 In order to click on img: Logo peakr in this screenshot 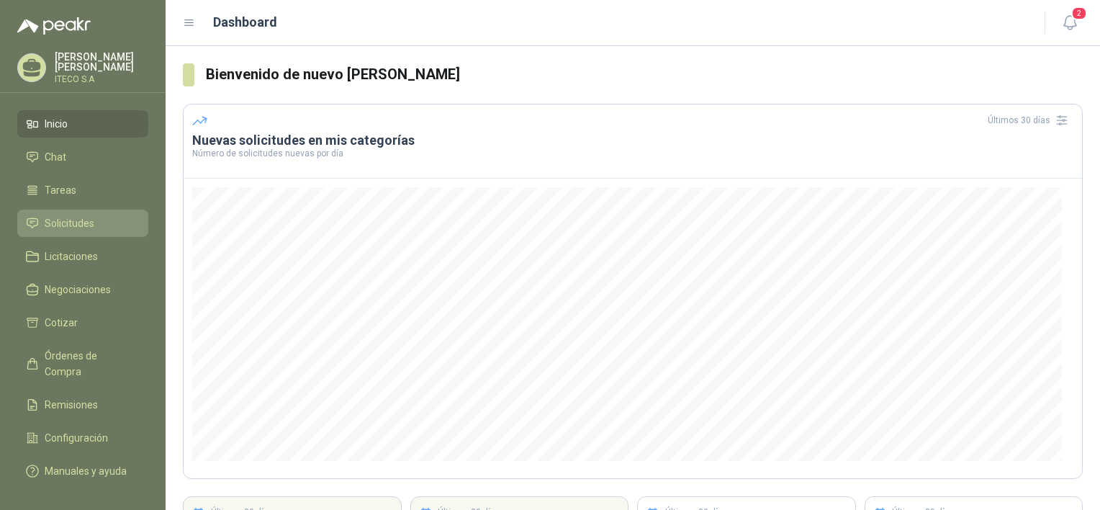, I will do `click(54, 26)`.